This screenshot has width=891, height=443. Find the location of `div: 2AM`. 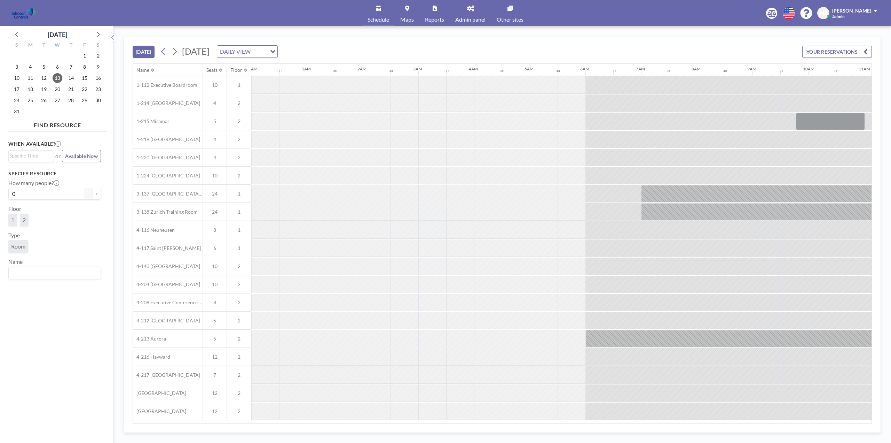

div: 2AM is located at coordinates (362, 69).